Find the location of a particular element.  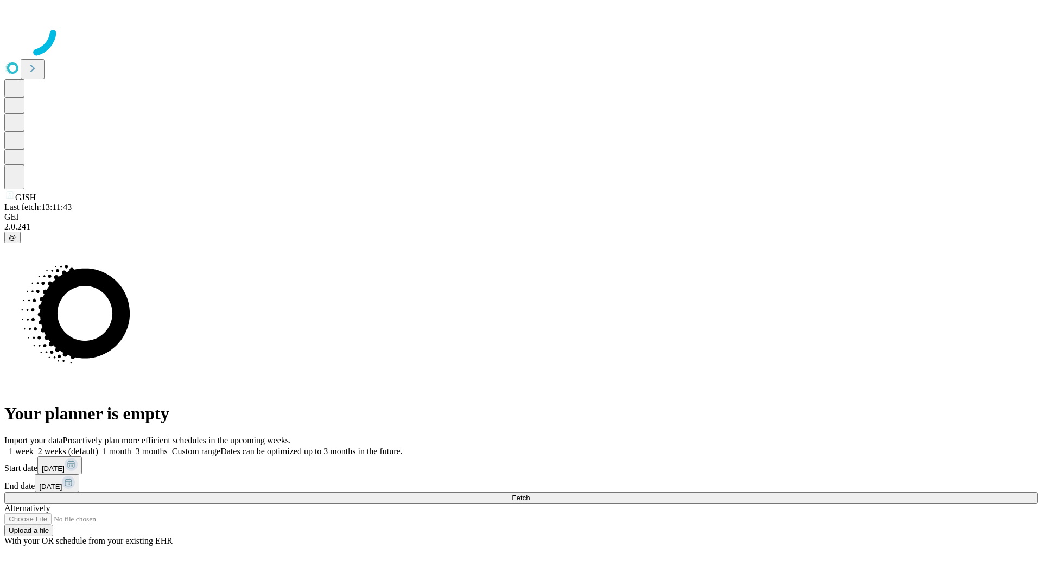

span: Fetch is located at coordinates (521, 498).